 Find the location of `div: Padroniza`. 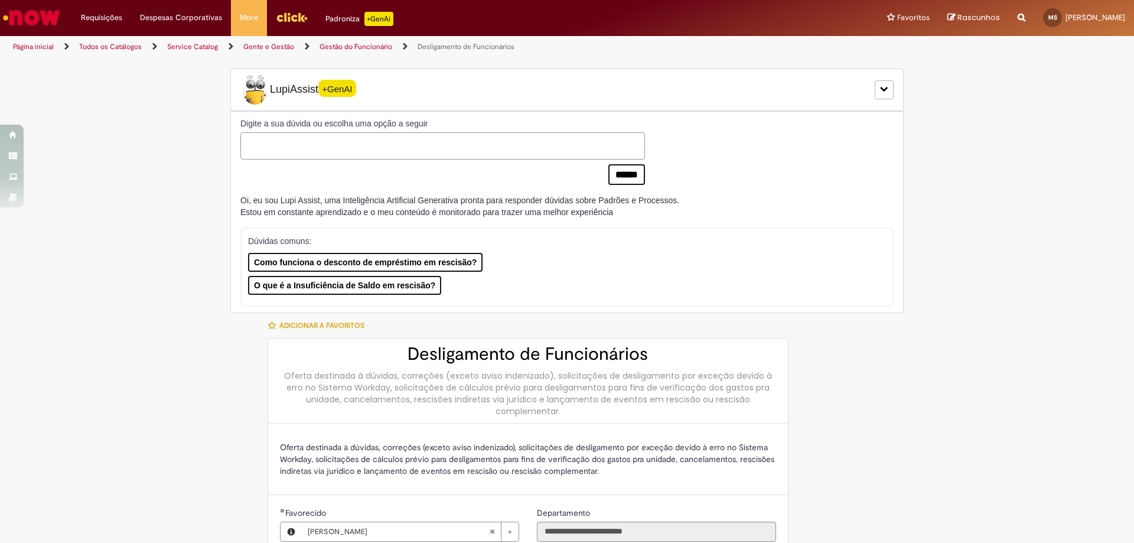

div: Padroniza is located at coordinates (359, 19).